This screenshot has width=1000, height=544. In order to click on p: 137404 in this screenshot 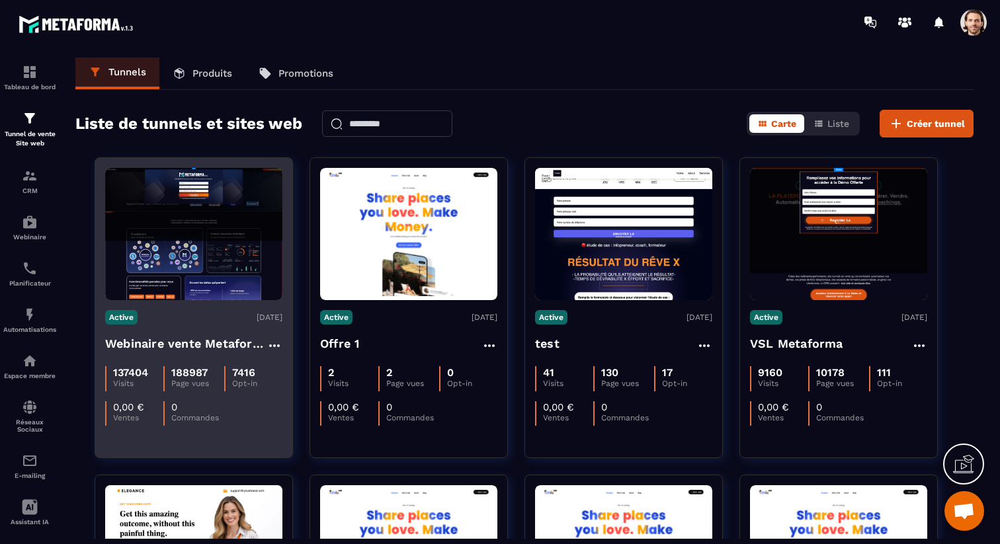, I will do `click(130, 372)`.